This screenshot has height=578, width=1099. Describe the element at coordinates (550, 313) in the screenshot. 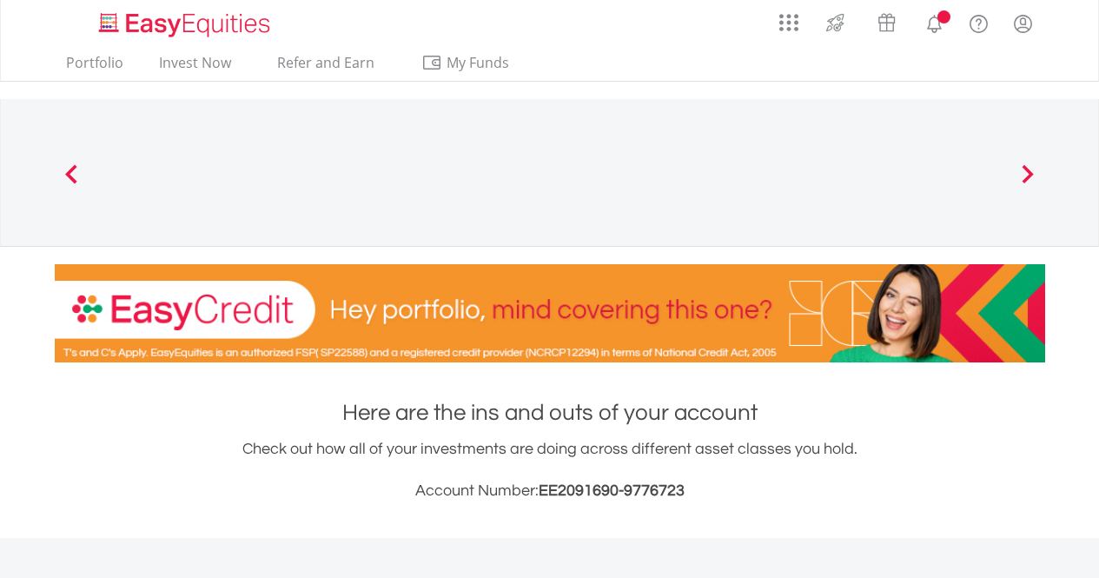

I see `img: EasyCredit Promotion Banner` at that location.